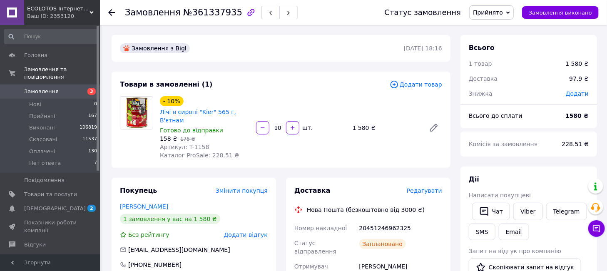  What do you see at coordinates (315, 247) in the screenshot?
I see `span: Статус відправлення` at bounding box center [315, 247].